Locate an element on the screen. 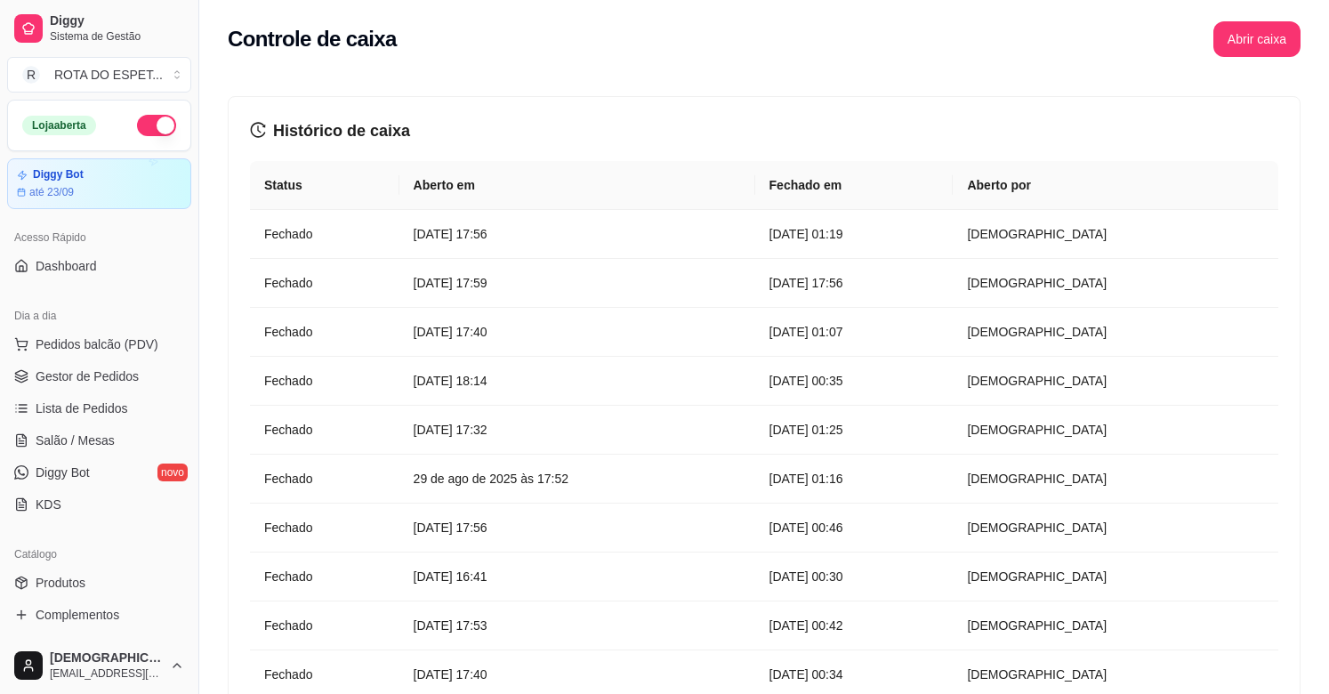 The width and height of the screenshot is (1329, 694). th: Fechado em is located at coordinates (854, 185).